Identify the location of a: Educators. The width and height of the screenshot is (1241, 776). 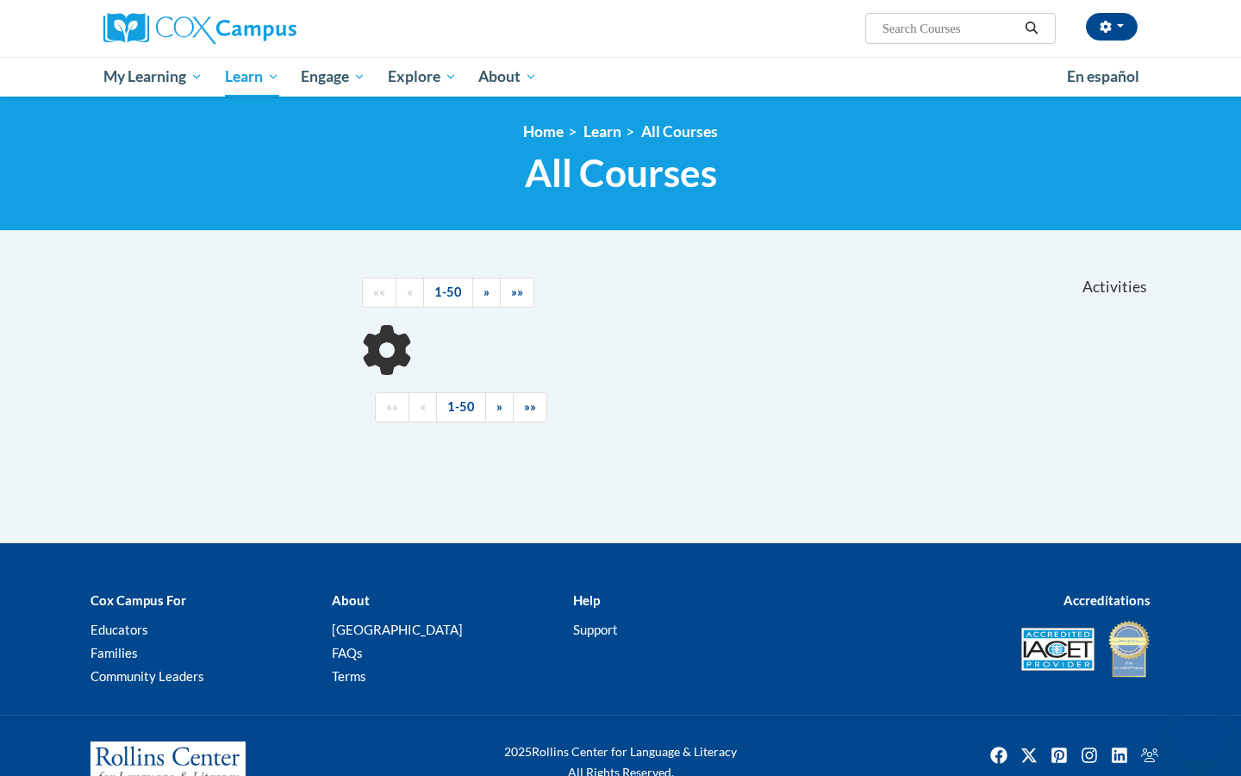
(119, 629).